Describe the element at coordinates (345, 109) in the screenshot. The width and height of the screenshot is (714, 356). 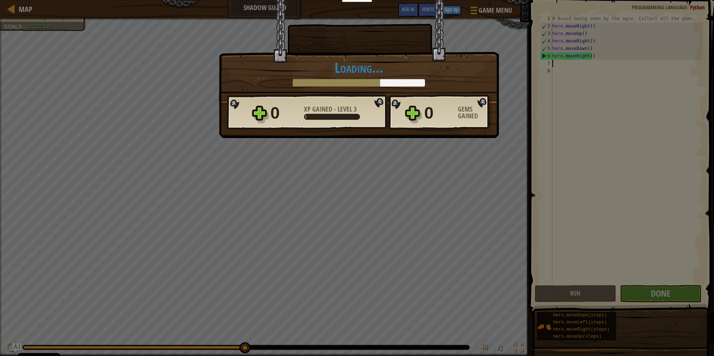
I see `span: Level` at that location.